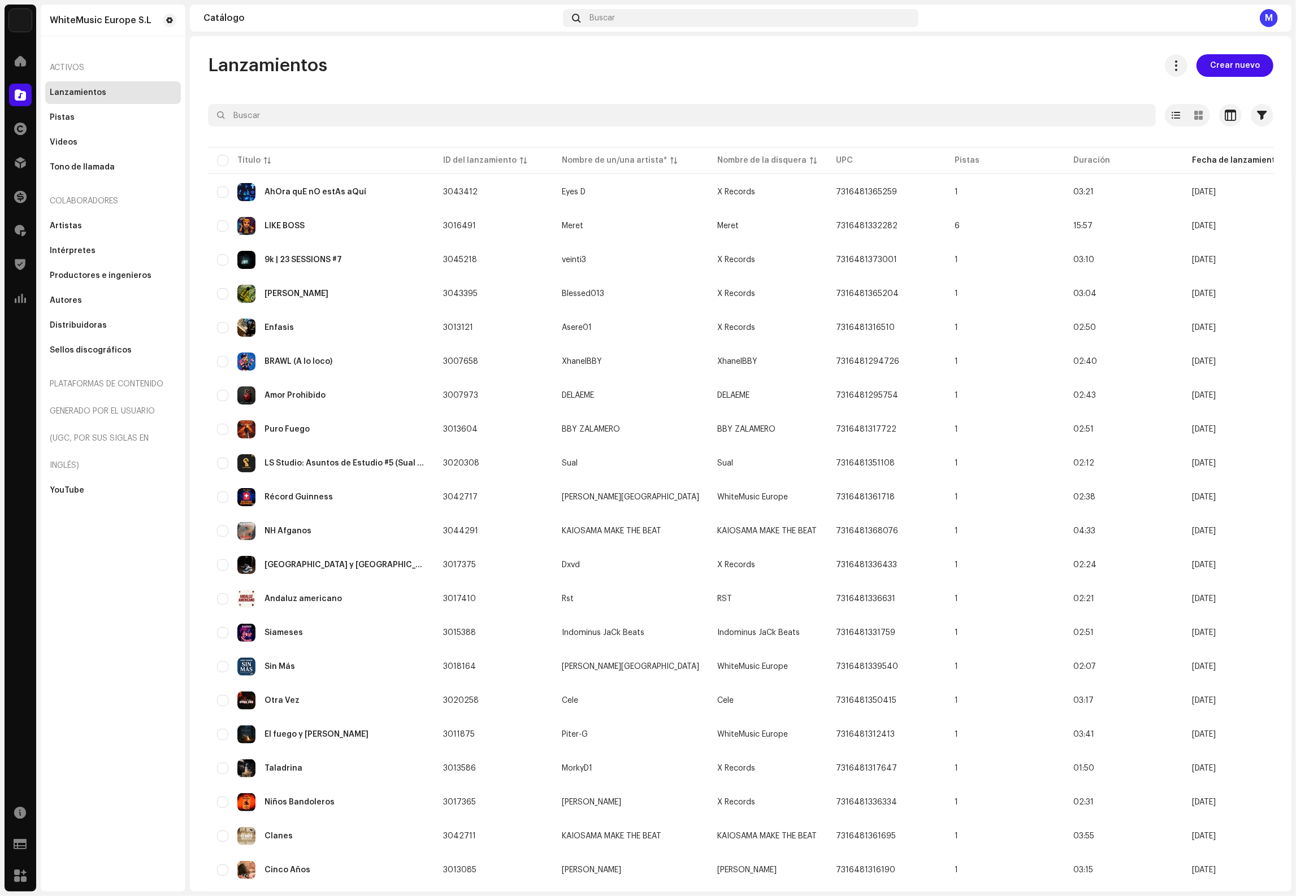  What do you see at coordinates (280, 667) in the screenshot?
I see `div: Sin Más` at bounding box center [280, 667].